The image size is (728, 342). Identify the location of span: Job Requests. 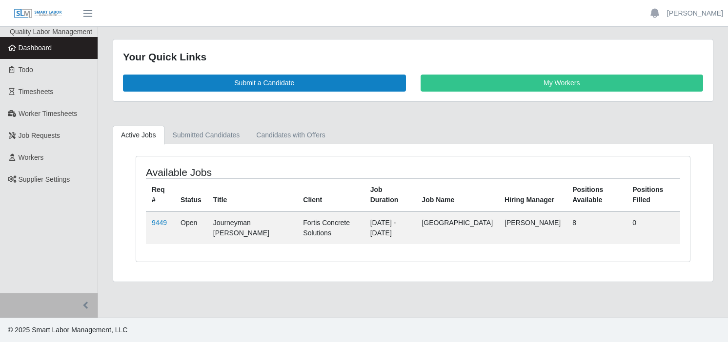
(39, 136).